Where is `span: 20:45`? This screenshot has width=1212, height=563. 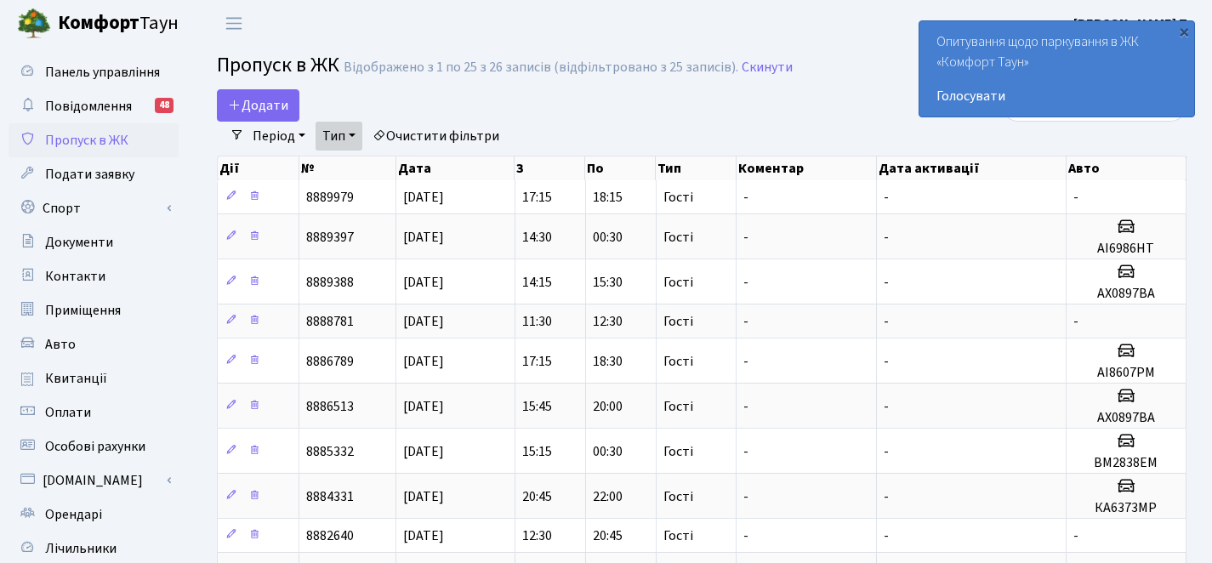 span: 20:45 is located at coordinates (537, 497).